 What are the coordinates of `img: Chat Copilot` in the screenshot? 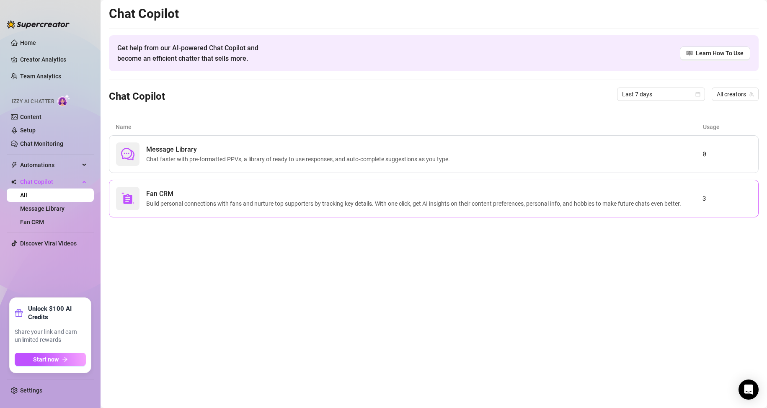 It's located at (13, 182).